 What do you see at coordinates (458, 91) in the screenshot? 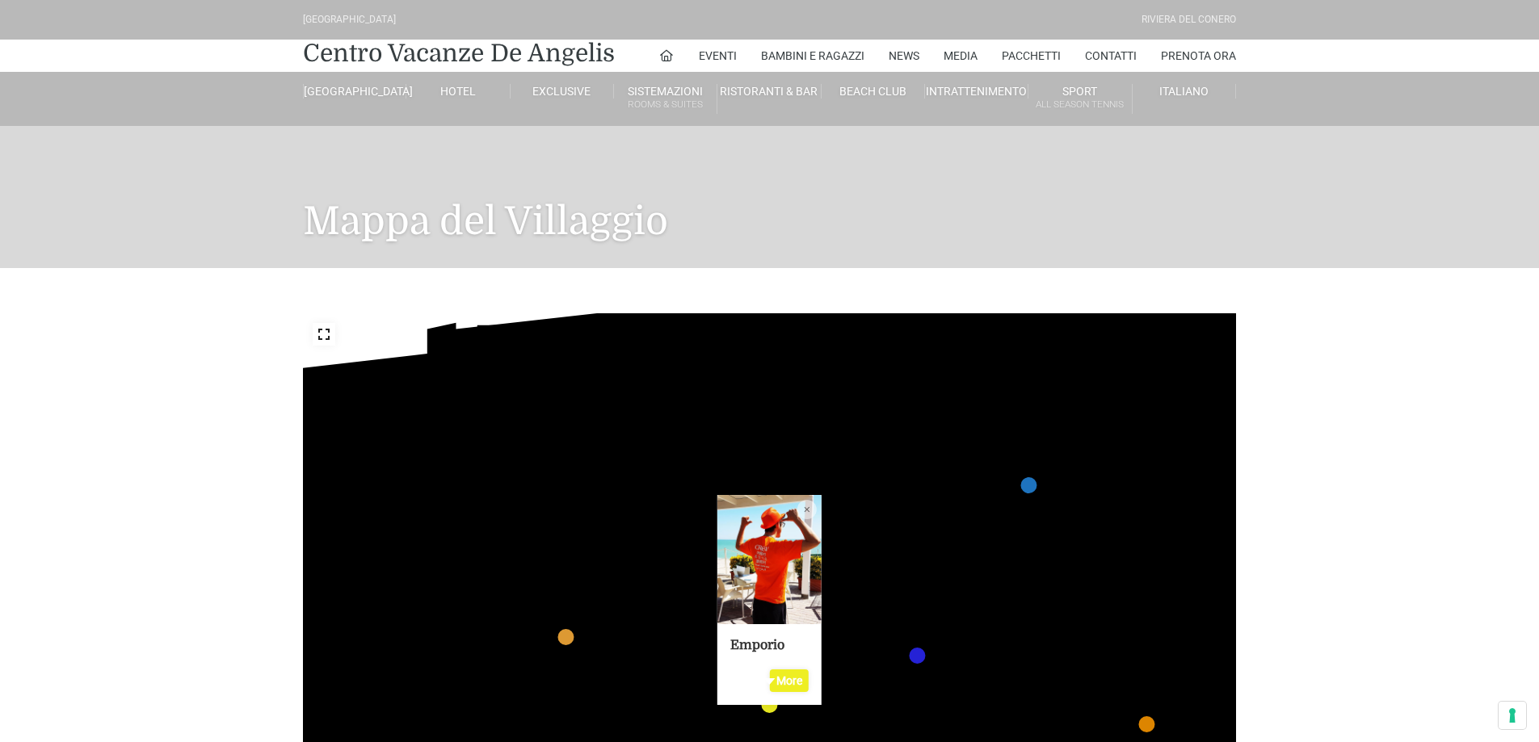
I see `a: Hotel` at bounding box center [458, 91].